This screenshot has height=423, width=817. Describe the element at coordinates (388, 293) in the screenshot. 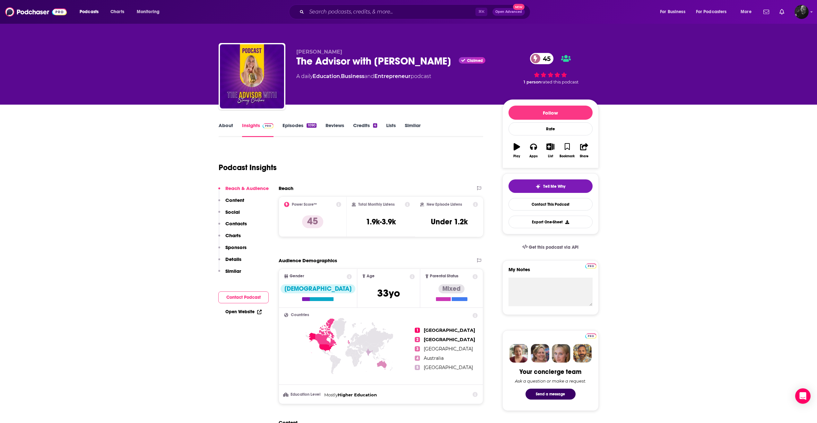

I see `span: 33 yo` at that location.